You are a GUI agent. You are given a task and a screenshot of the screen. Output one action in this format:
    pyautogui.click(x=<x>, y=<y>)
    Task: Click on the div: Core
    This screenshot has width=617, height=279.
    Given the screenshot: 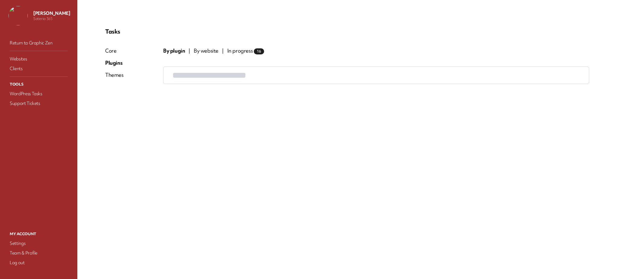 What is the action you would take?
    pyautogui.click(x=114, y=51)
    